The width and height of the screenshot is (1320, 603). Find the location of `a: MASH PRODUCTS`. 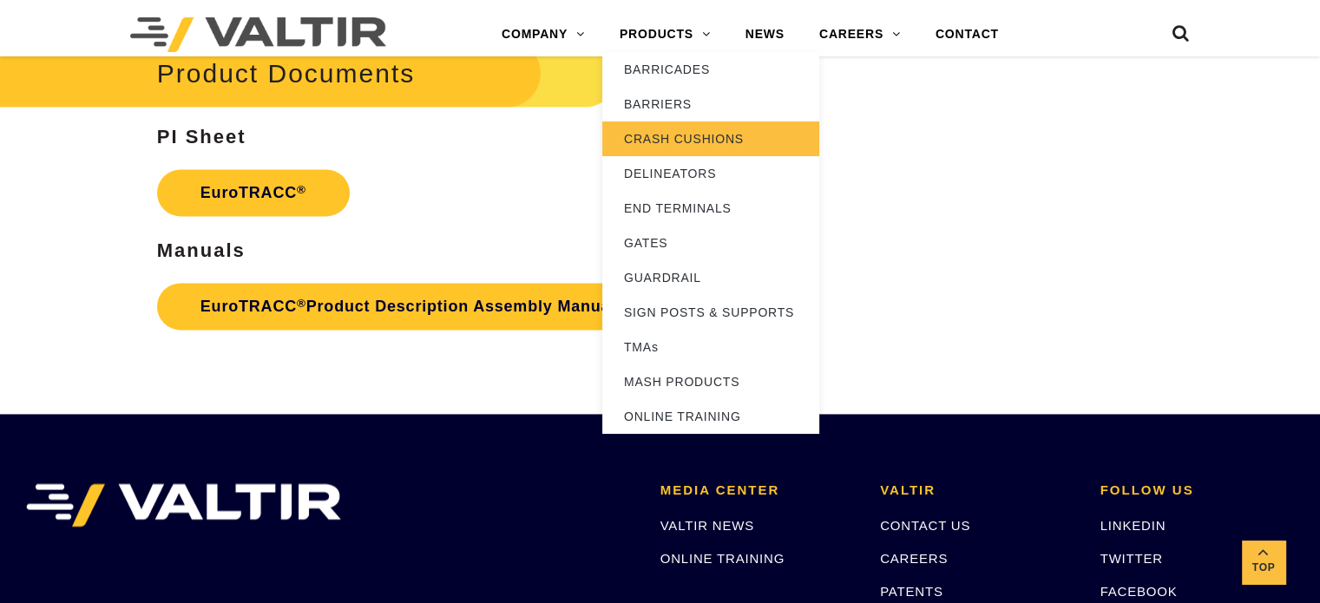

a: MASH PRODUCTS is located at coordinates (711, 382).